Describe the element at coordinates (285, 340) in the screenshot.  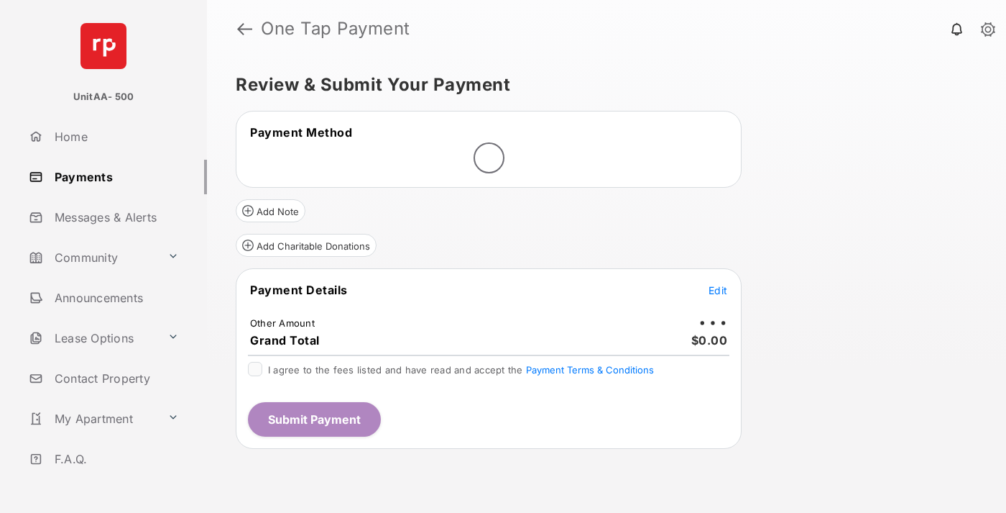
I see `span: Grand Total` at that location.